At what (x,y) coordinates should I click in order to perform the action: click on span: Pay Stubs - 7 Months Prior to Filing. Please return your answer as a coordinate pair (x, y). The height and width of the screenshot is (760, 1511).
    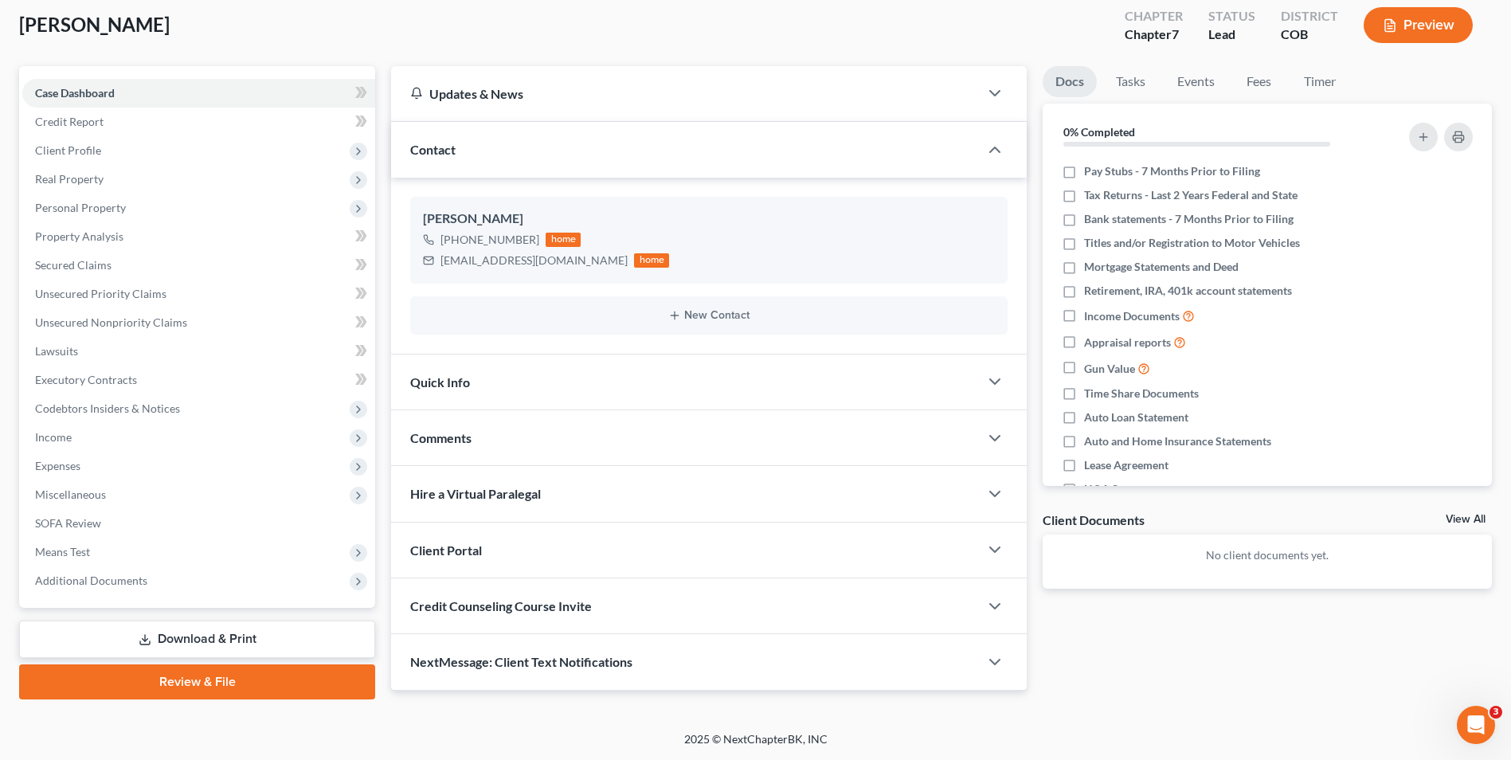
    Looking at the image, I should click on (1171, 171).